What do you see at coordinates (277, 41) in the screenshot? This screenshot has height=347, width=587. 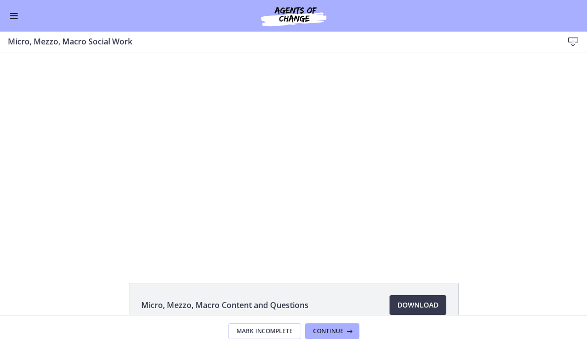 I see `h3: Micro, Mezzo, Macro Social Work` at bounding box center [277, 41].